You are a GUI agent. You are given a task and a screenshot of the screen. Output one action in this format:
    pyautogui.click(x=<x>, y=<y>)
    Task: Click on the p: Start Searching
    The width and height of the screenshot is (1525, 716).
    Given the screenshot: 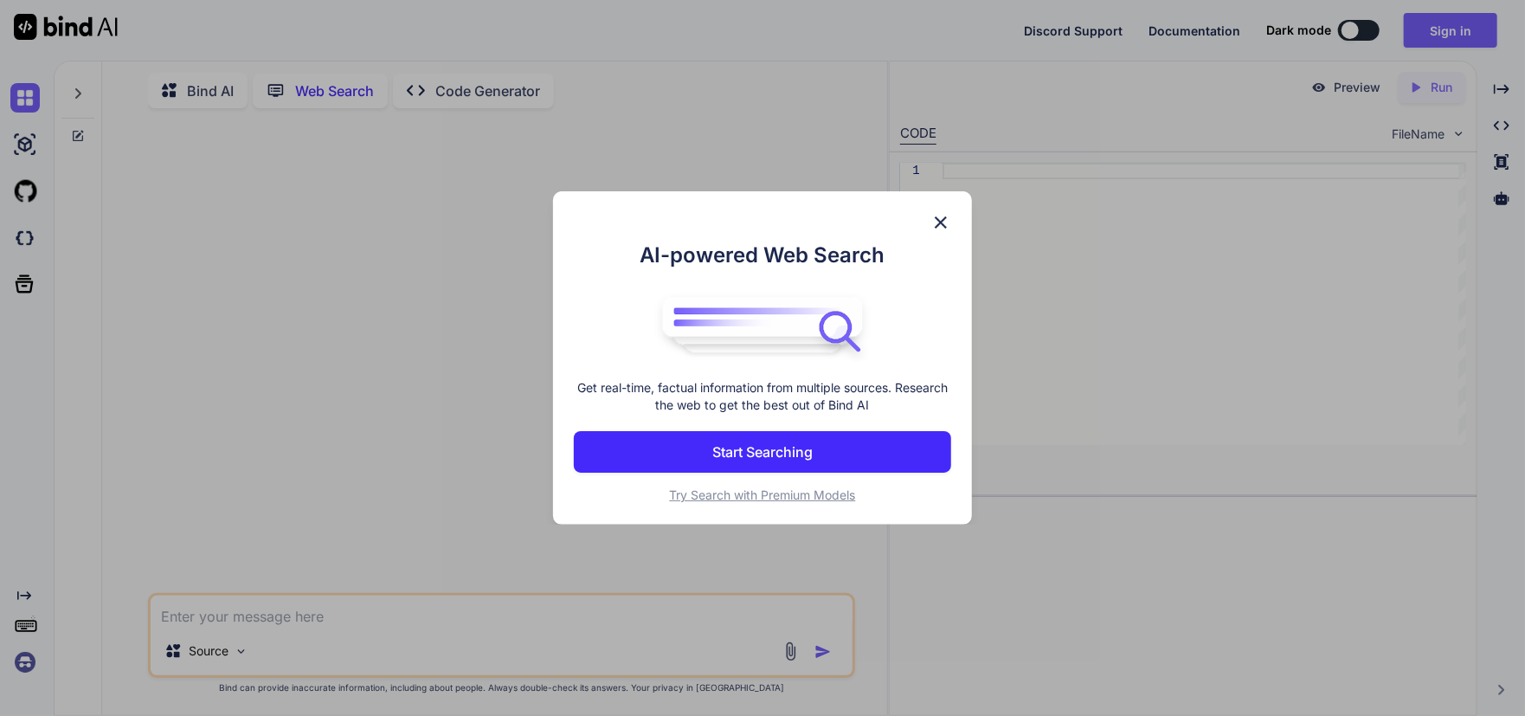 What is the action you would take?
    pyautogui.click(x=763, y=452)
    